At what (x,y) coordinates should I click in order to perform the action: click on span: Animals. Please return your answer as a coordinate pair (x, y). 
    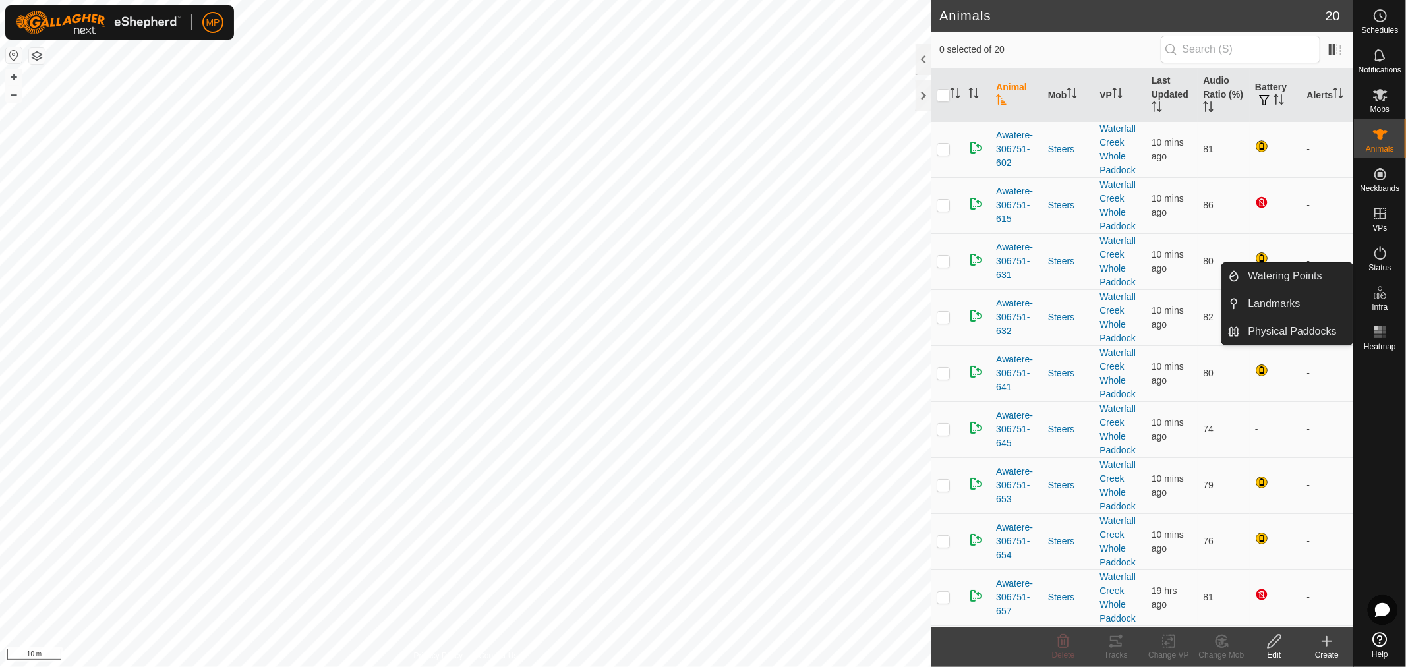
    Looking at the image, I should click on (1380, 149).